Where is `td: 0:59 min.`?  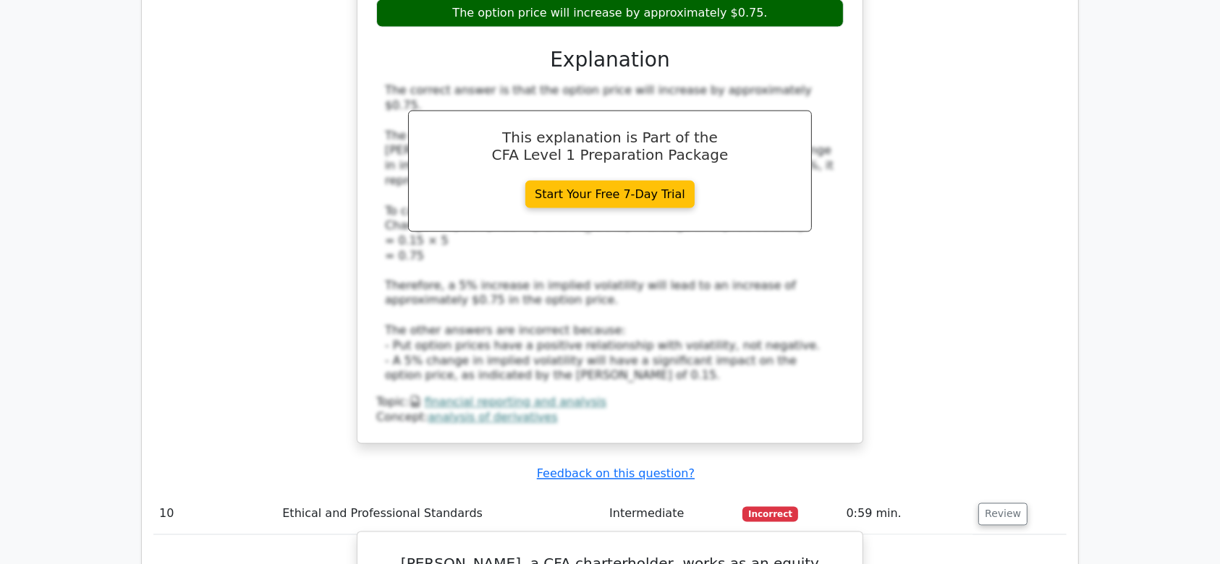
td: 0:59 min. is located at coordinates (907, 514).